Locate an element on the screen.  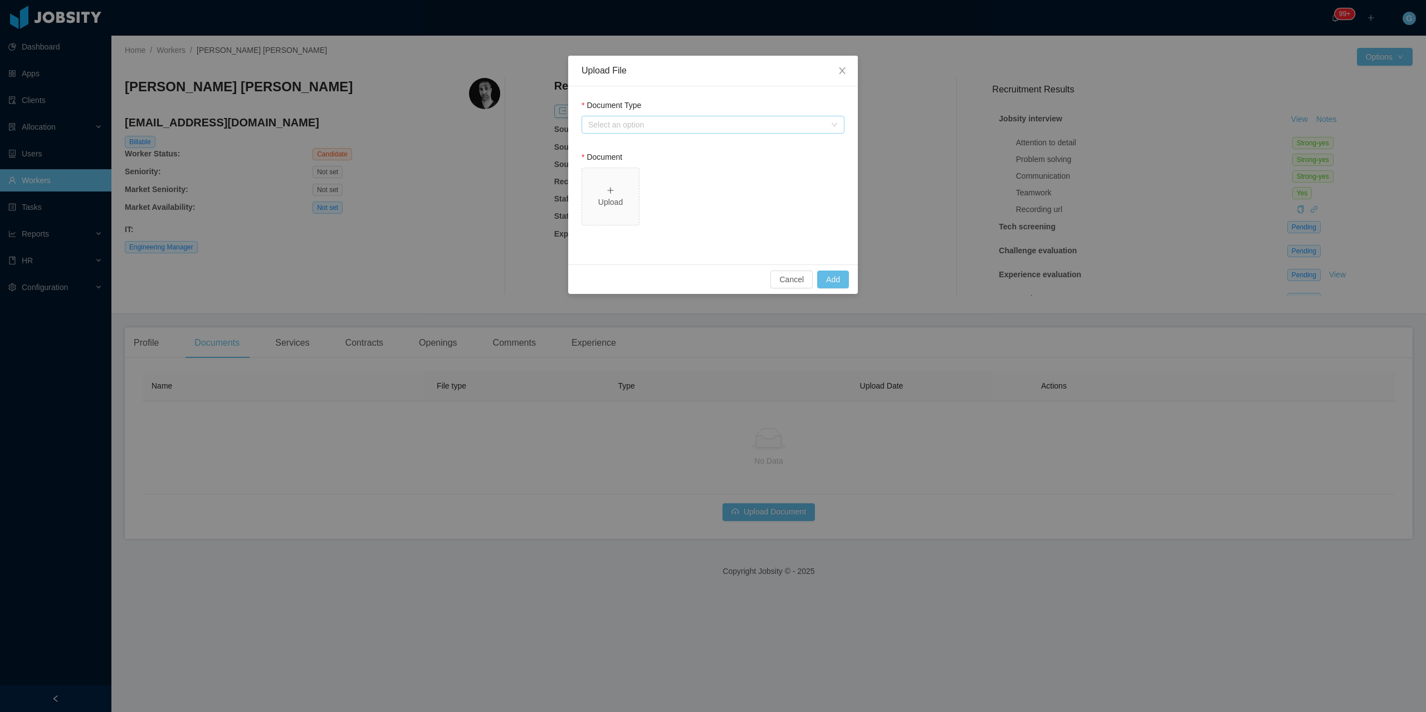
i: icon: down is located at coordinates (834, 125).